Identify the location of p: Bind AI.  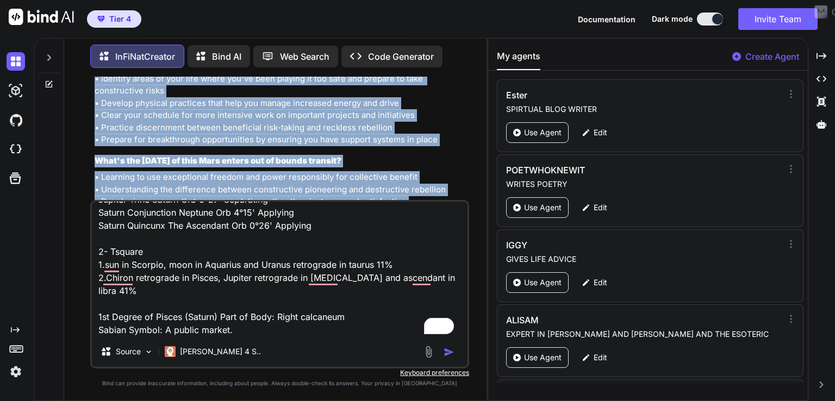
(227, 57).